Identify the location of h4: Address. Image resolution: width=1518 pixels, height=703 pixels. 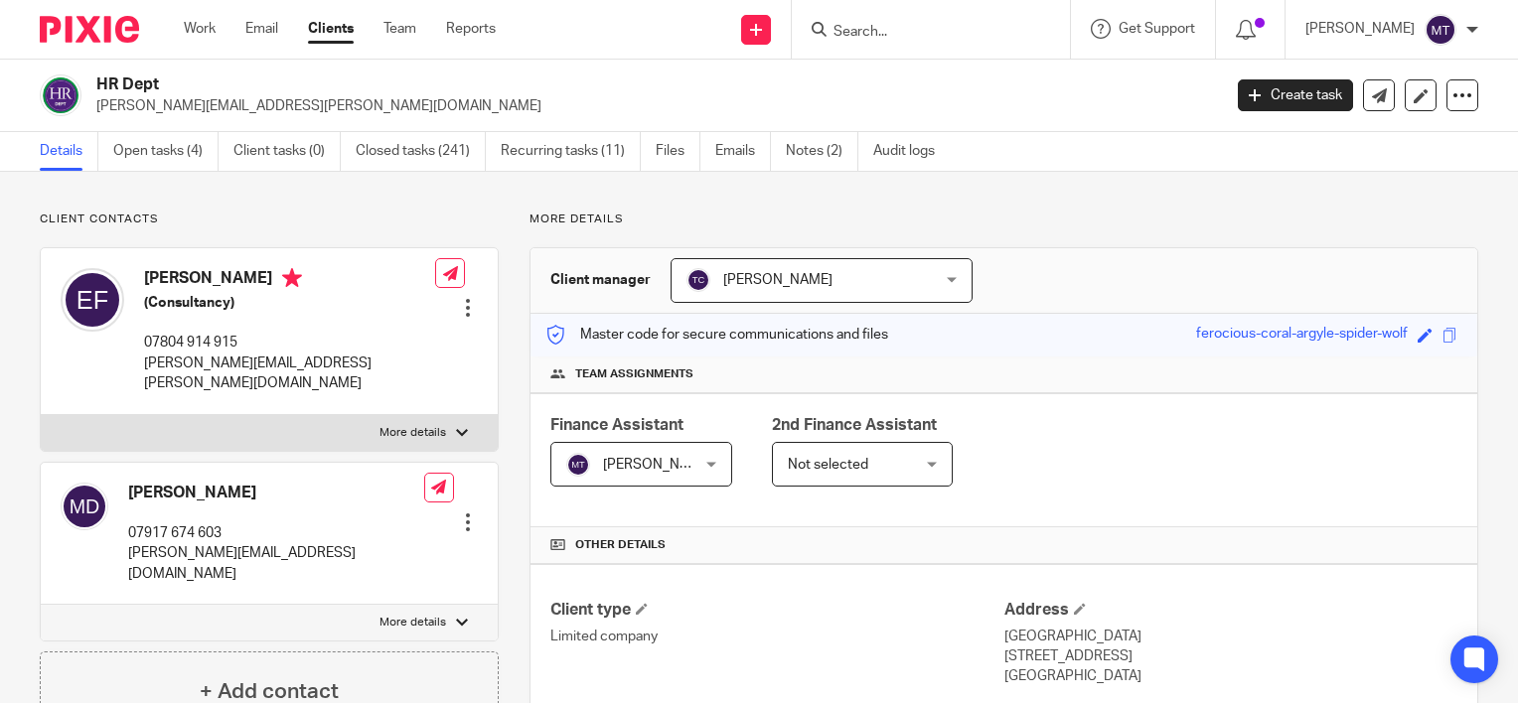
(1231, 610).